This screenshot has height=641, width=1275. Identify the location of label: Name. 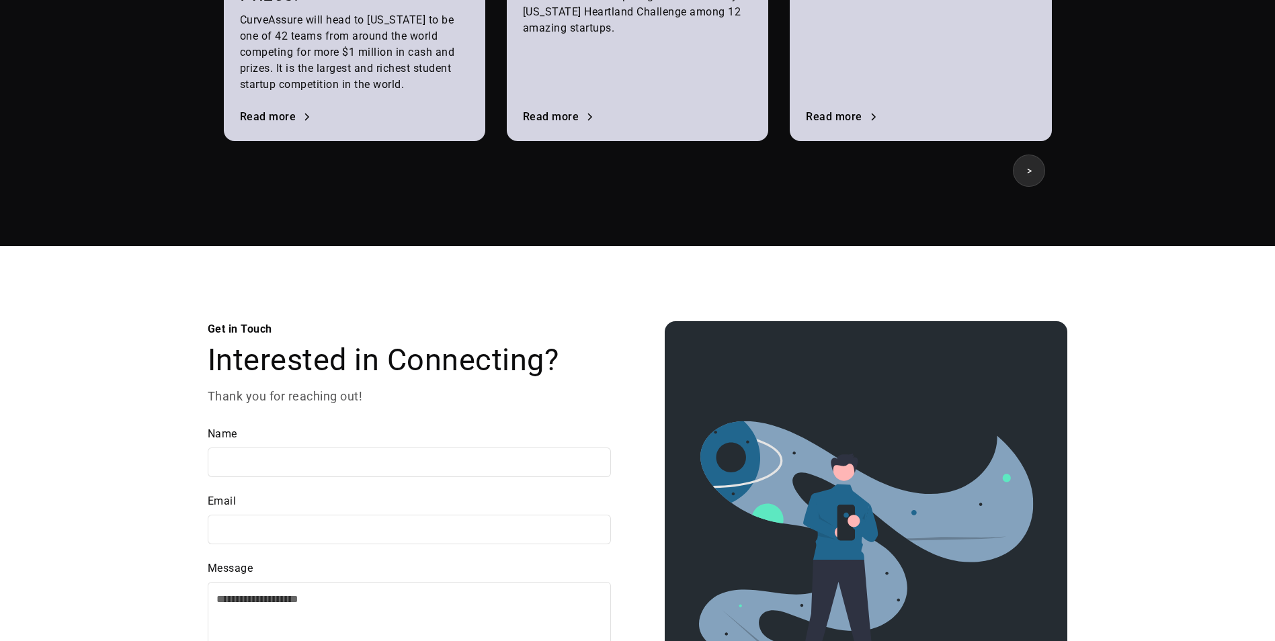
(409, 434).